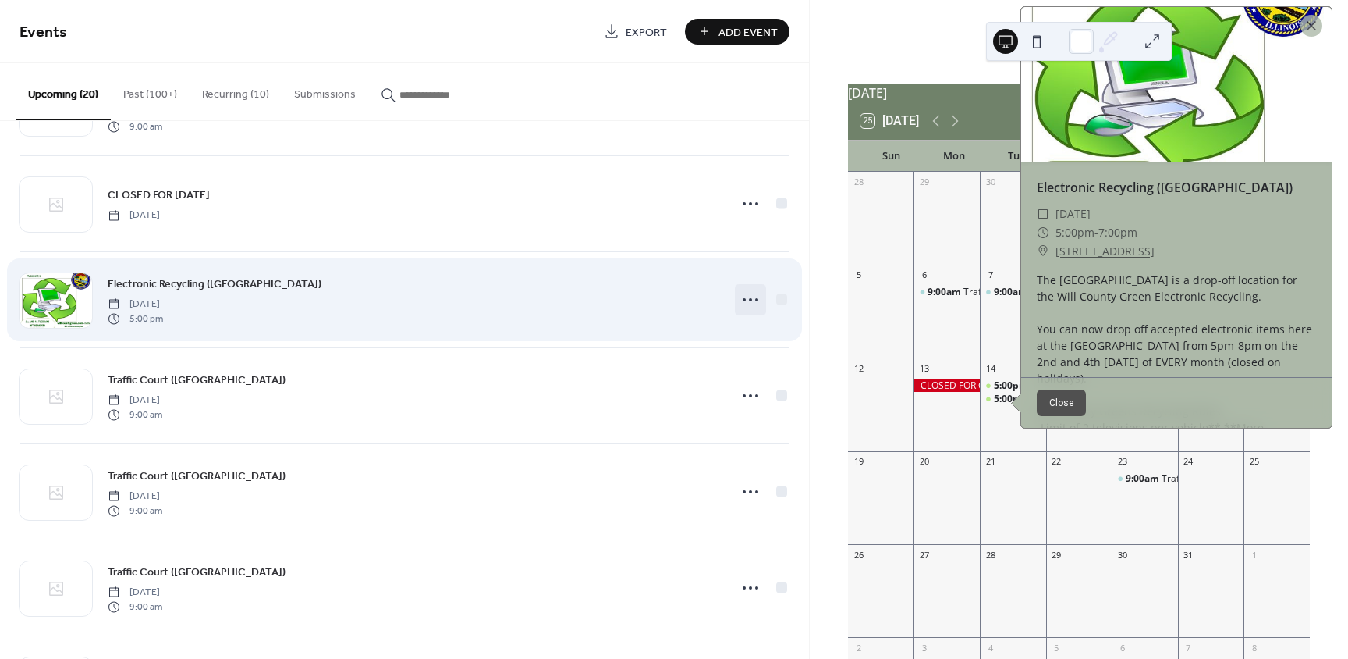 This screenshot has height=659, width=1348. What do you see at coordinates (43, 32) in the screenshot?
I see `span: Events` at bounding box center [43, 32].